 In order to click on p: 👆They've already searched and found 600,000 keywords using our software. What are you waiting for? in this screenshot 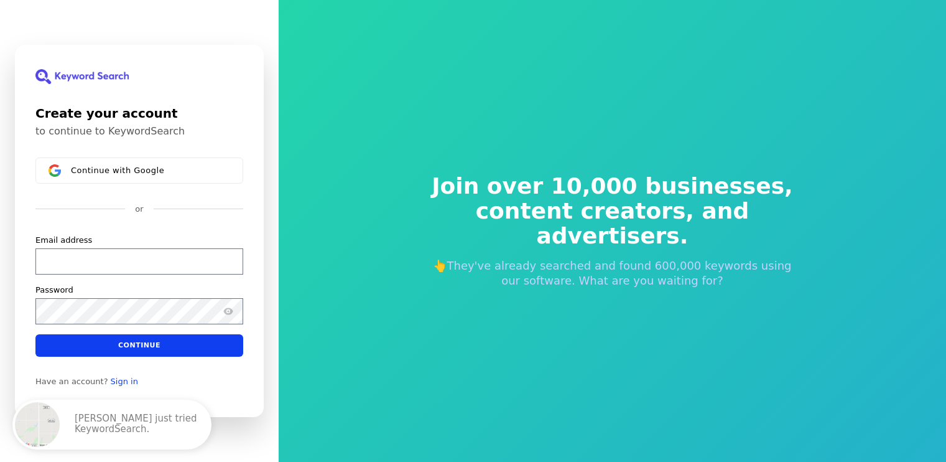, I will do `click(613, 273)`.